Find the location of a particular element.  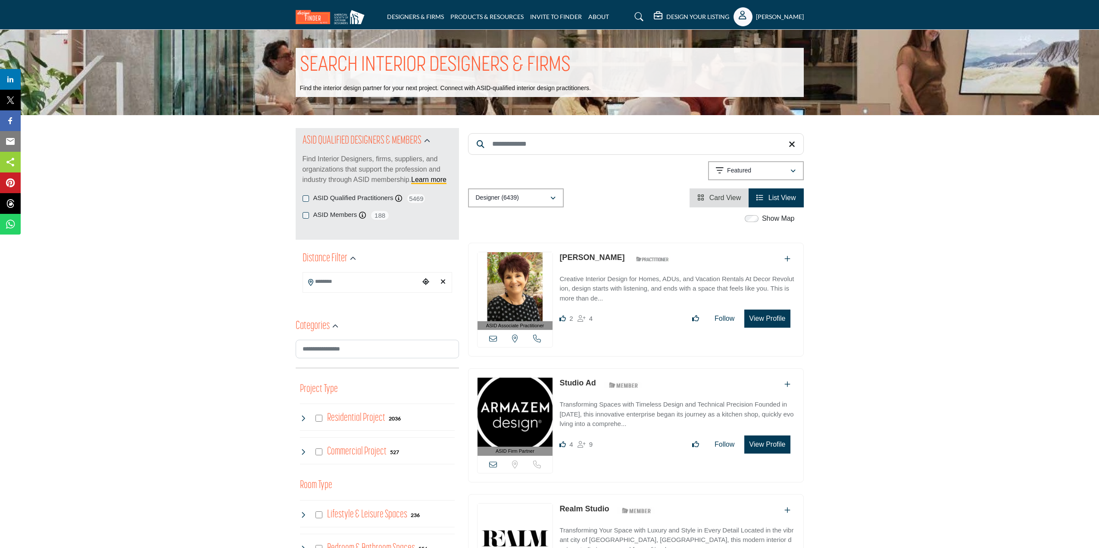

a: Creative Interior Design for Homes, ADUs, and Vacation Rentals At Decor Revolution, design starts... is located at coordinates (676, 286).